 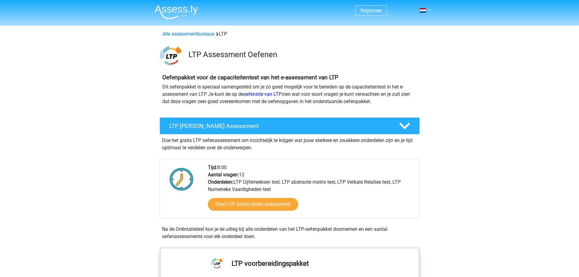 I want to click on img: ltp.png, so click(x=170, y=56).